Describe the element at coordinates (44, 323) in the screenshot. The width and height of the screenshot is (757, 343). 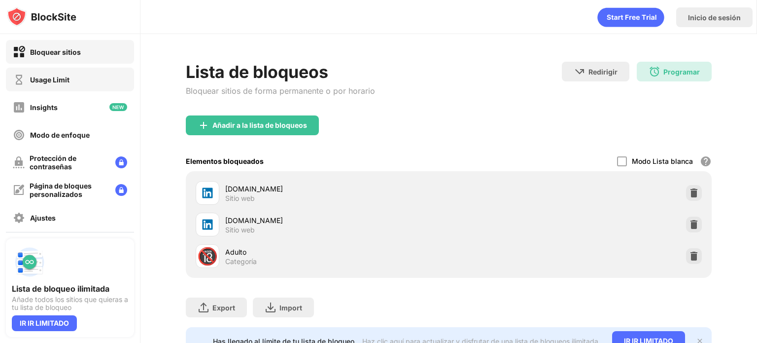
I see `div: IR IR LIMITADO` at that location.